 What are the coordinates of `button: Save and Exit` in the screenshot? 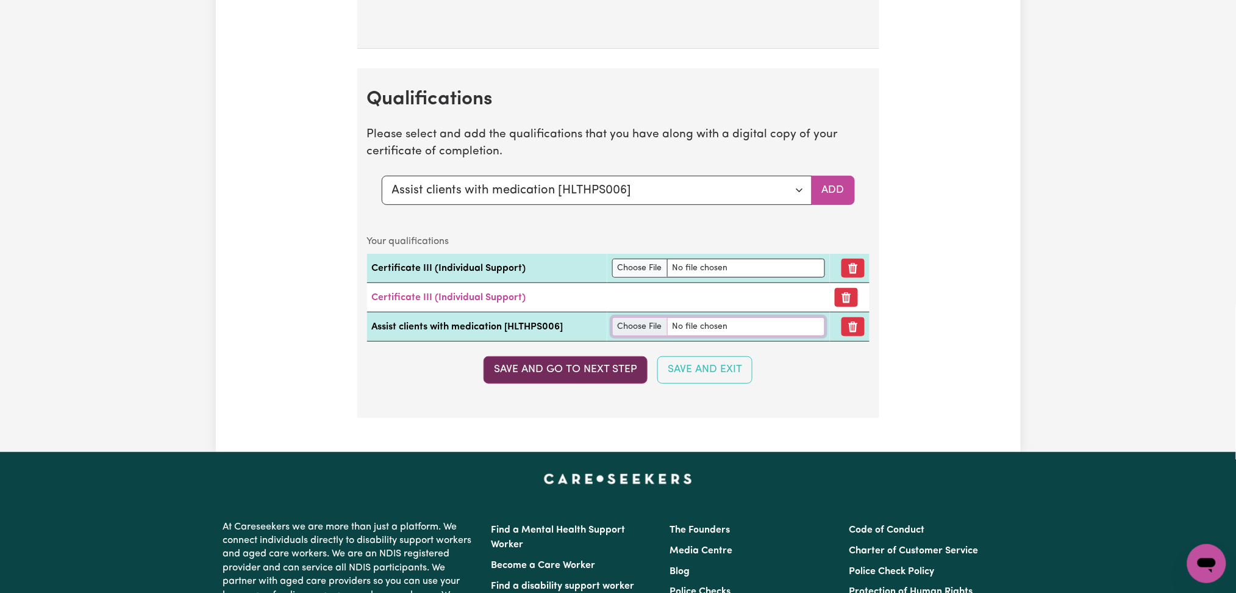 It's located at (705, 369).